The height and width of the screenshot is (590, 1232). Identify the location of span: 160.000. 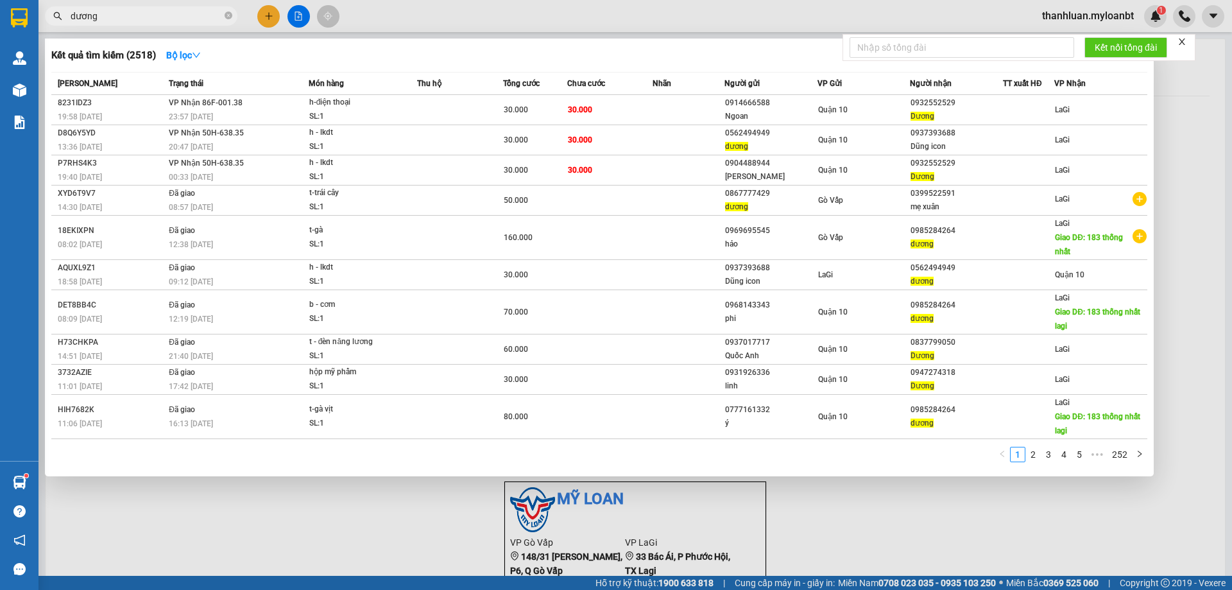
(518, 237).